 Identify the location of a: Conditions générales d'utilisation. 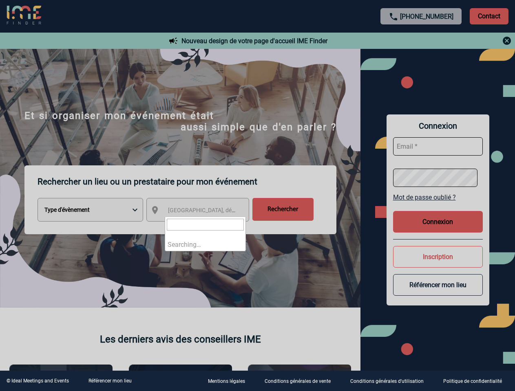
(390, 381).